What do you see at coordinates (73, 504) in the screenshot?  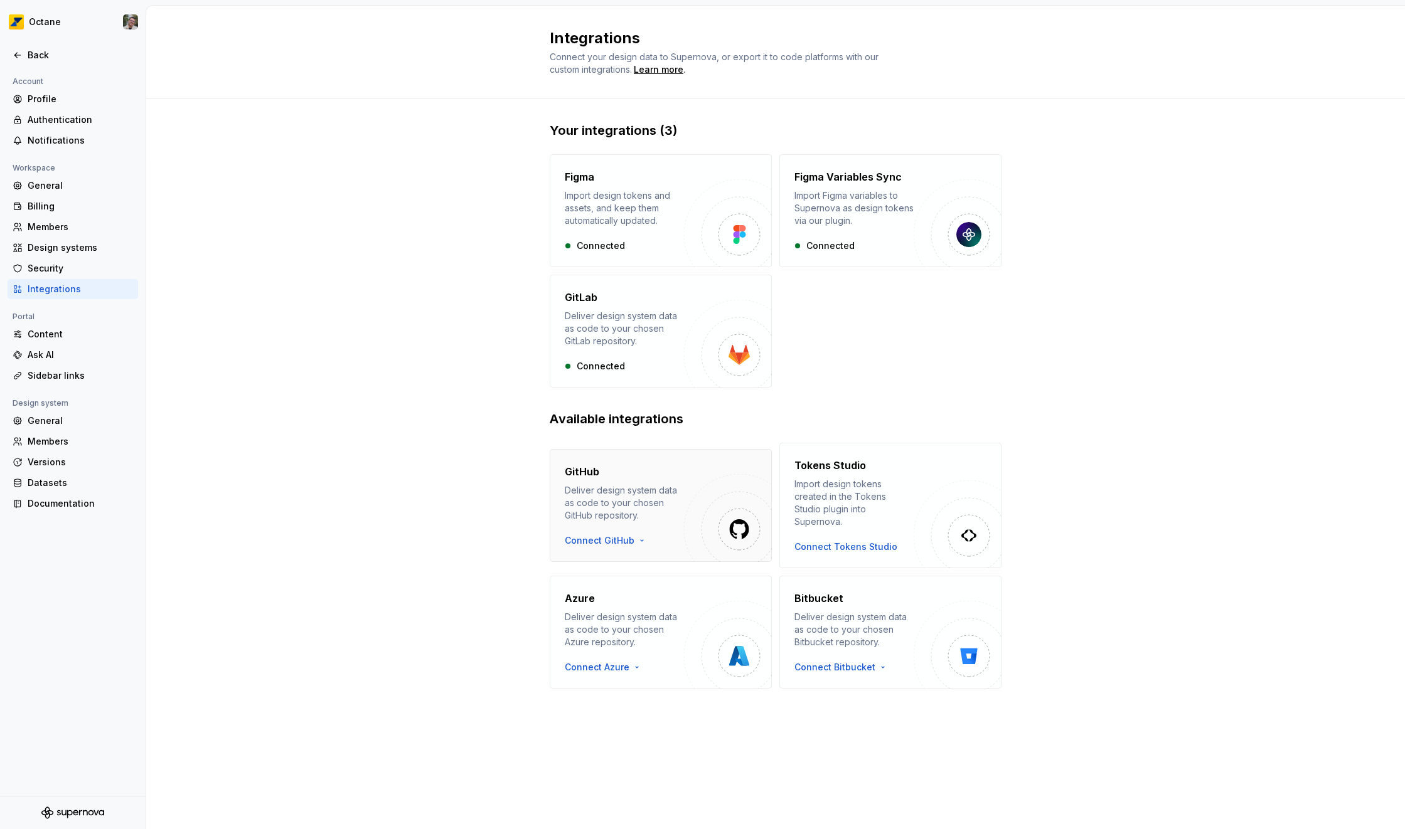 I see `a: Documentation` at bounding box center [73, 504].